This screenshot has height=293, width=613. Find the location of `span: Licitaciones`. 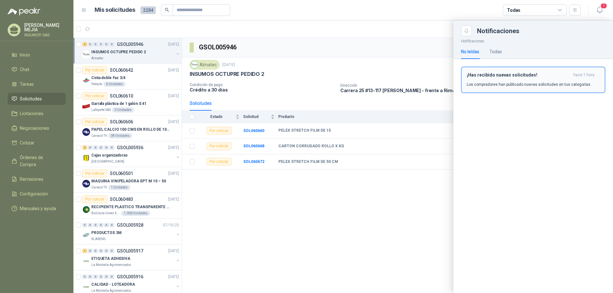

span: Licitaciones is located at coordinates (32, 114).